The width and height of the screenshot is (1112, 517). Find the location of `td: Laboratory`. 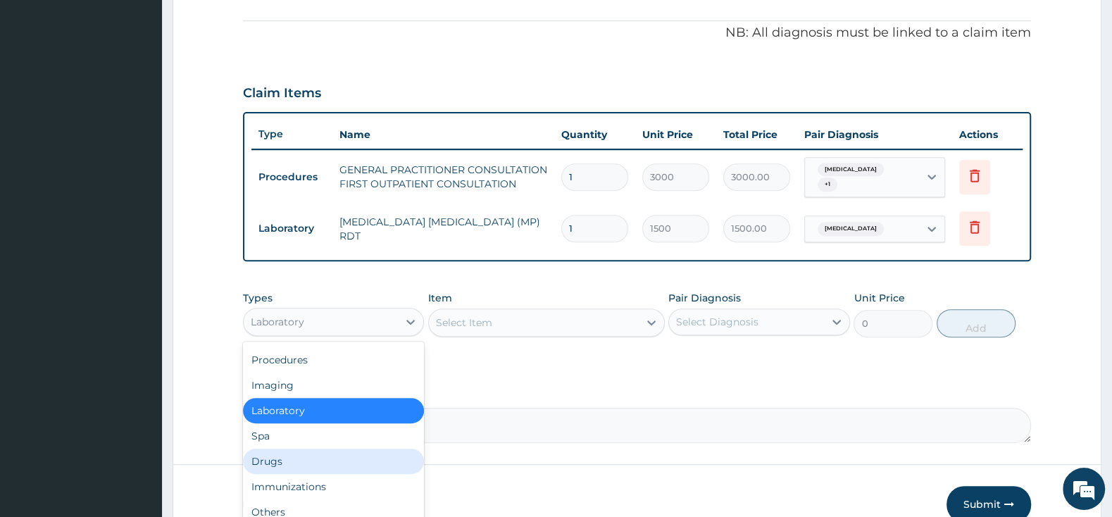

td: Laboratory is located at coordinates (291, 228).